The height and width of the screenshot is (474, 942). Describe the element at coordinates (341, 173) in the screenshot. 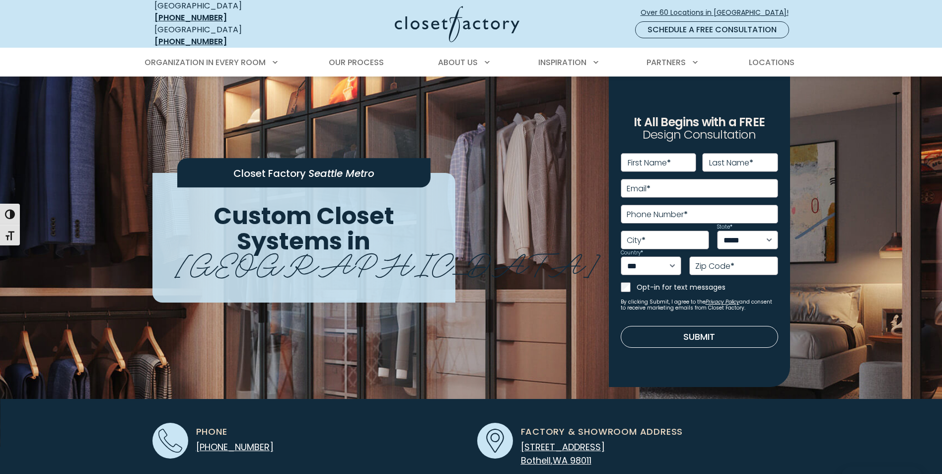

I see `span: Seattle Metro` at that location.